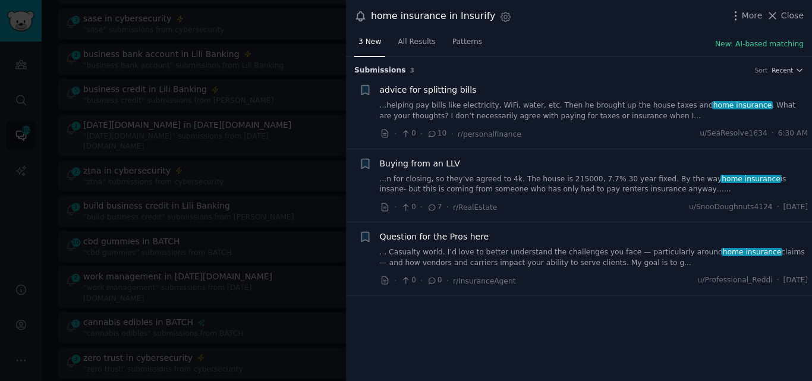 This screenshot has width=812, height=381. What do you see at coordinates (594, 111) in the screenshot?
I see `a: ...helping pay bills like electricity, WiFi, water, etc. Then he brought up the house taxes andho...` at bounding box center [594, 111].